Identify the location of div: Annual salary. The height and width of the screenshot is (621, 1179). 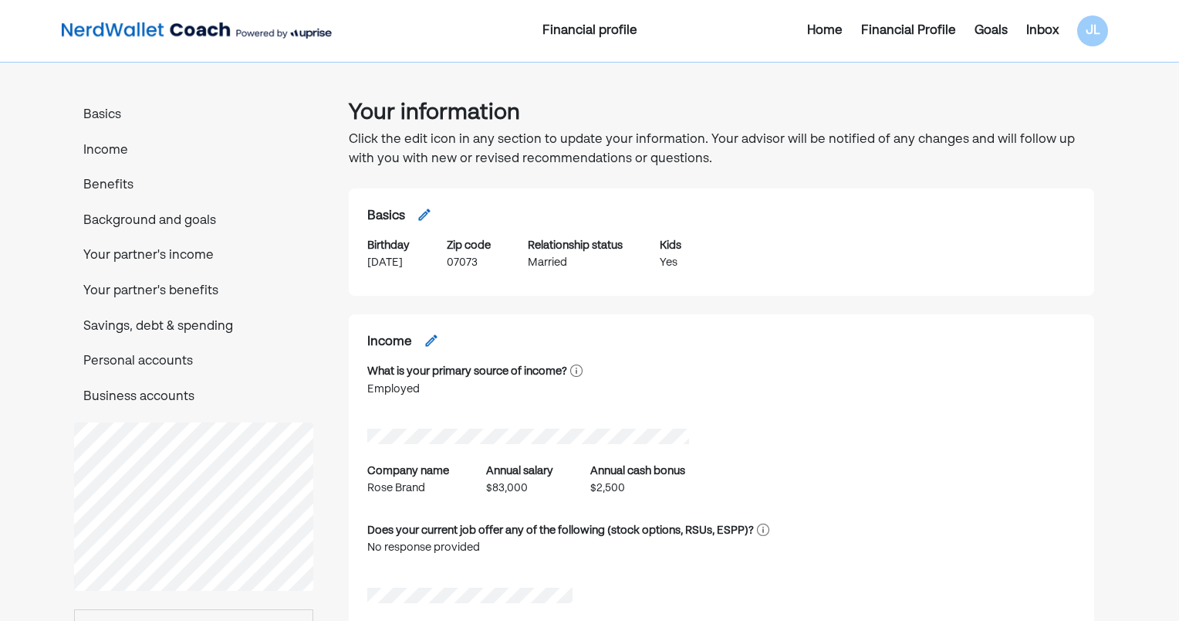
(519, 471).